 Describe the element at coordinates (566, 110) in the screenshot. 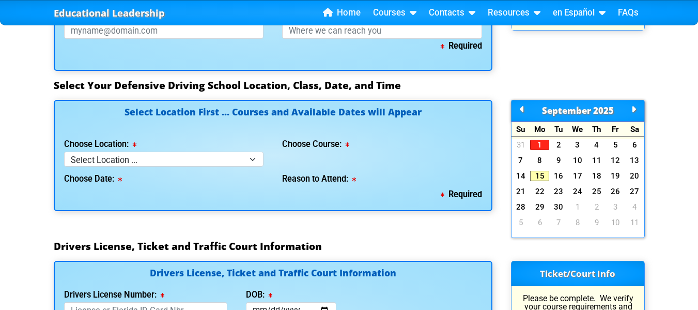

I see `span: September` at that location.